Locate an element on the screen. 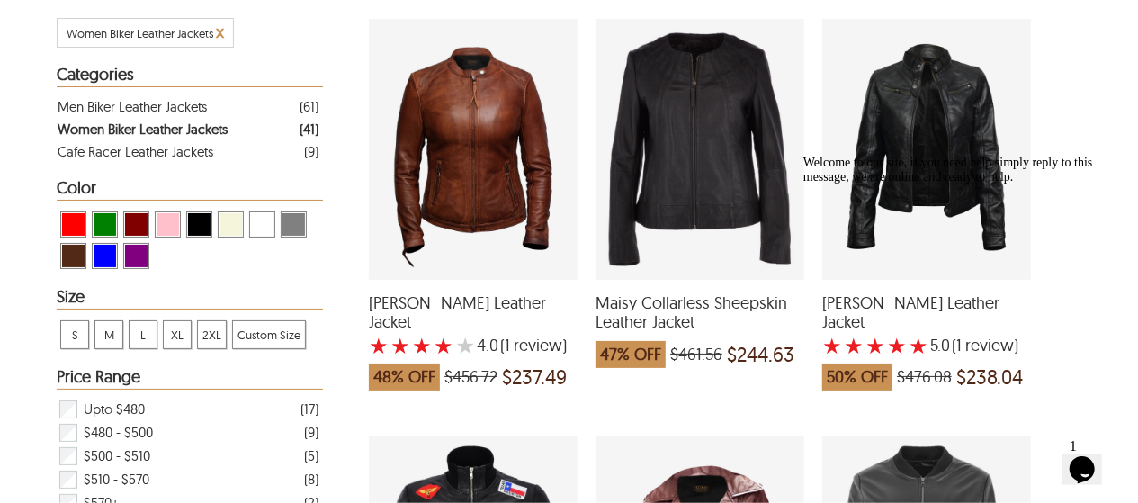  div: View White Women Biker Leather Jackets is located at coordinates (262, 224).